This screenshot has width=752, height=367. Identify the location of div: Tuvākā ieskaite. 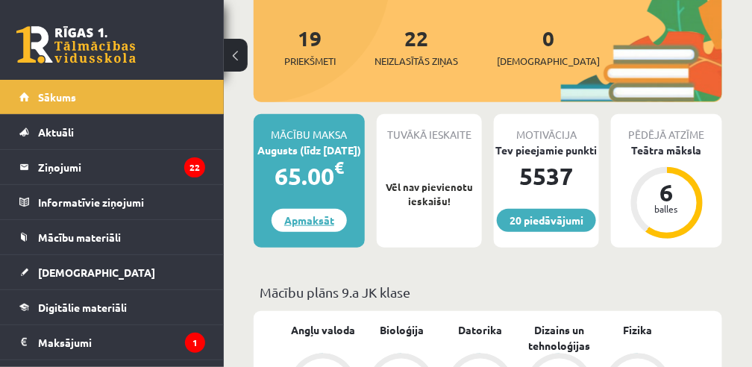
(429, 128).